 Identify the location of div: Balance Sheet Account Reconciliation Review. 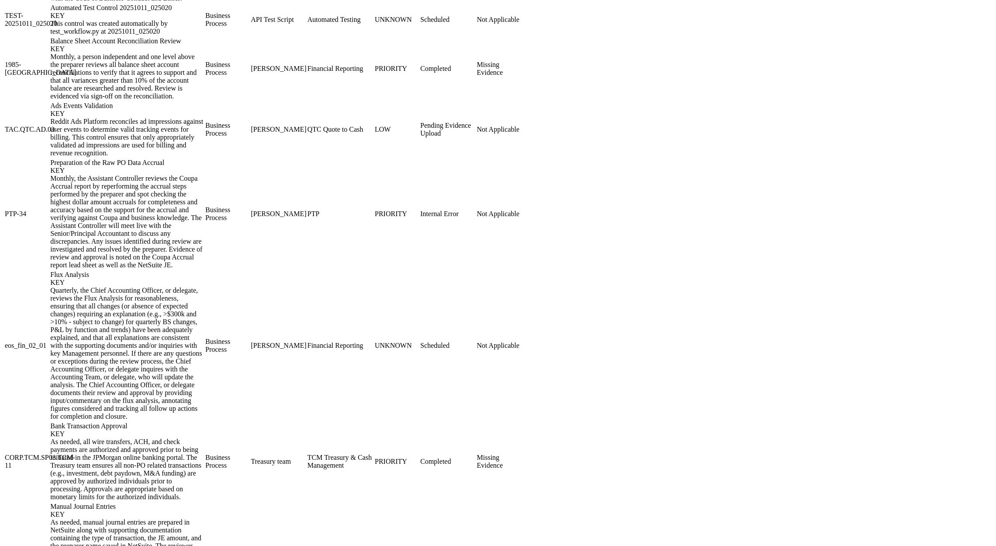
(127, 45).